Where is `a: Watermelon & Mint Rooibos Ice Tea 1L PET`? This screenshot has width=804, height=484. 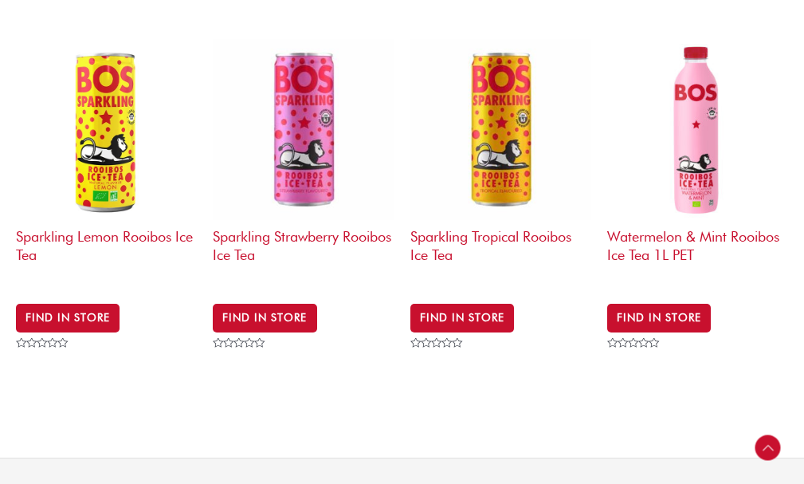 a: Watermelon & Mint Rooibos Ice Tea 1L PET is located at coordinates (697, 163).